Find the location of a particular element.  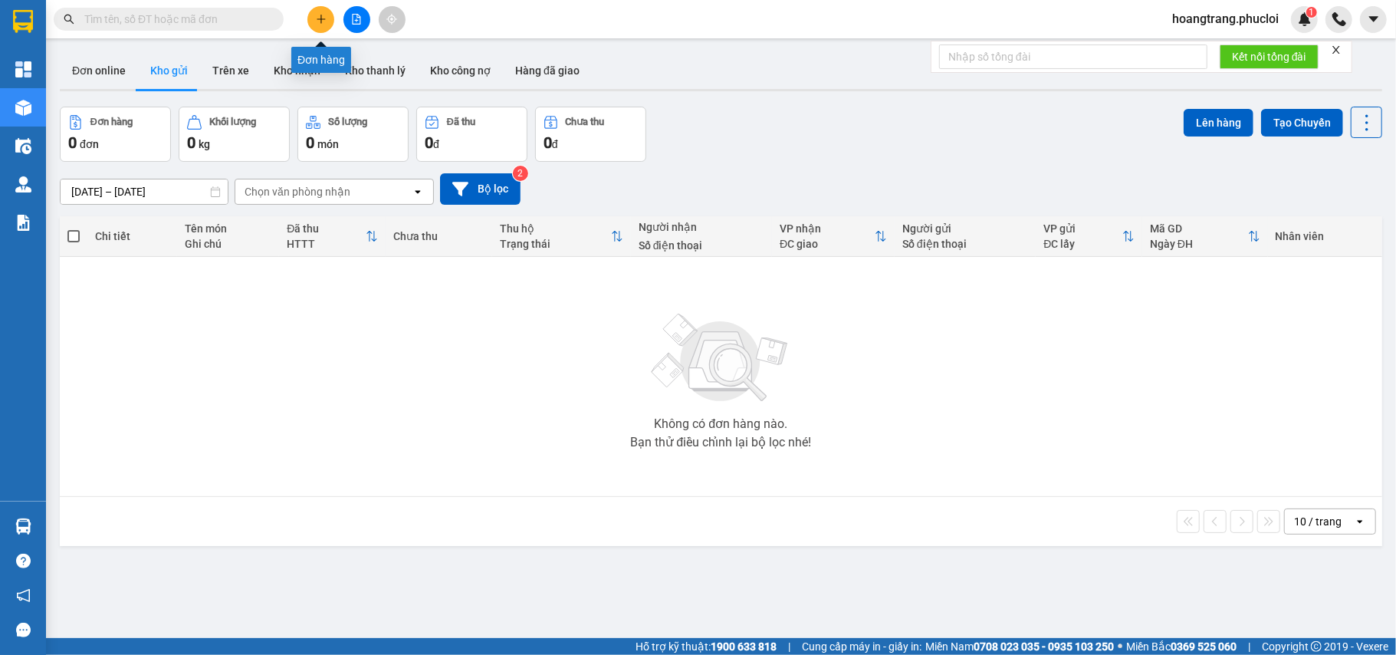

input: Tìm tên, số ĐT hoặc mã đơn is located at coordinates (175, 19).